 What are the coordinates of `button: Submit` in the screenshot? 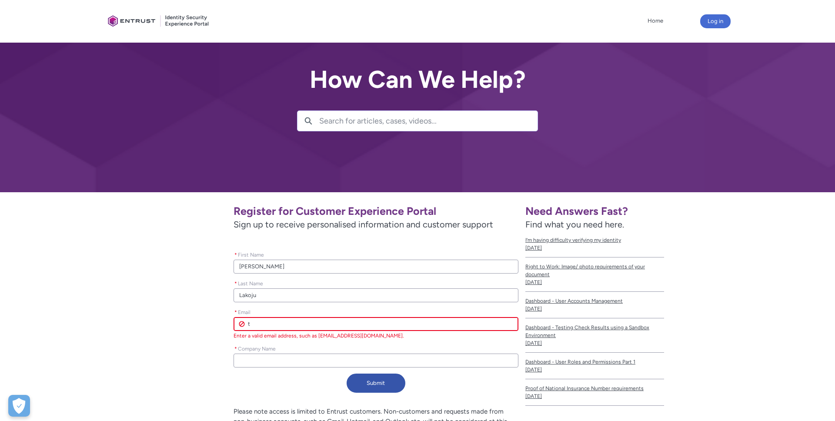 It's located at (376, 383).